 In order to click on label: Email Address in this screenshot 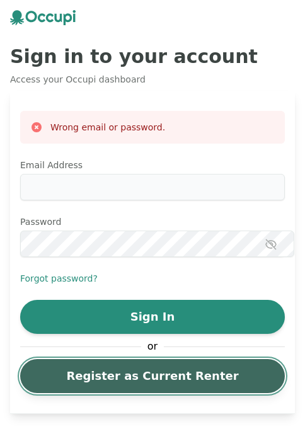, I will do `click(152, 165)`.